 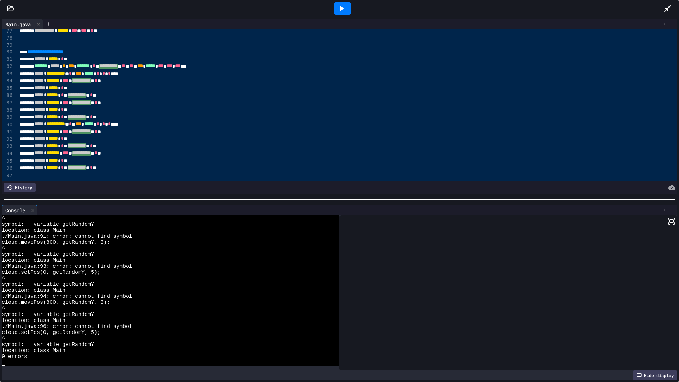 I want to click on span: ./Main.java:91: error: cannot find symbol, so click(x=67, y=236).